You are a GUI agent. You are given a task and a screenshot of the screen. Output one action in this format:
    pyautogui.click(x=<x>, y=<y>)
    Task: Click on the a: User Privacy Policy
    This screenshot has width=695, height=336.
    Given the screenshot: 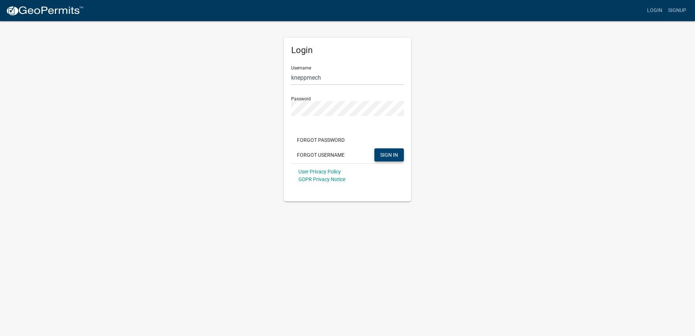 What is the action you would take?
    pyautogui.click(x=320, y=172)
    